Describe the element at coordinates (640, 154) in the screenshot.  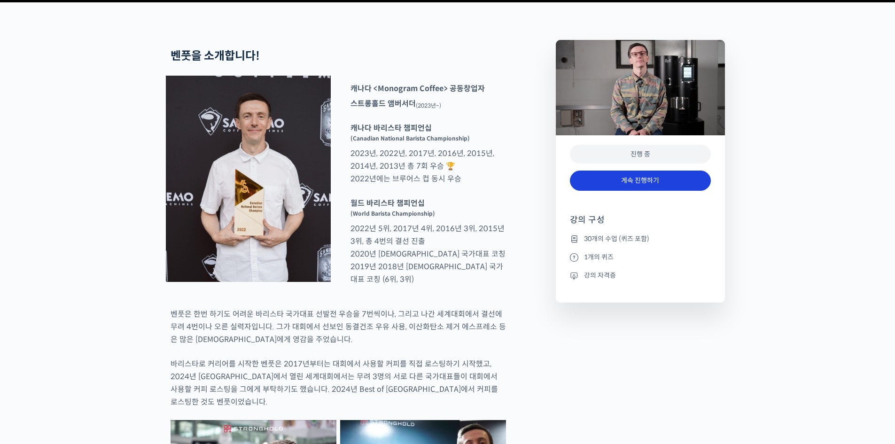
I see `div: 진행 중` at that location.